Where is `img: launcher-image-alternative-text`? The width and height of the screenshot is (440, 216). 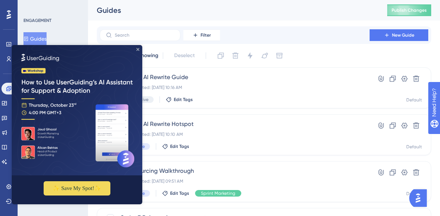
img: launcher-image-alternative-text is located at coordinates (9, 11).